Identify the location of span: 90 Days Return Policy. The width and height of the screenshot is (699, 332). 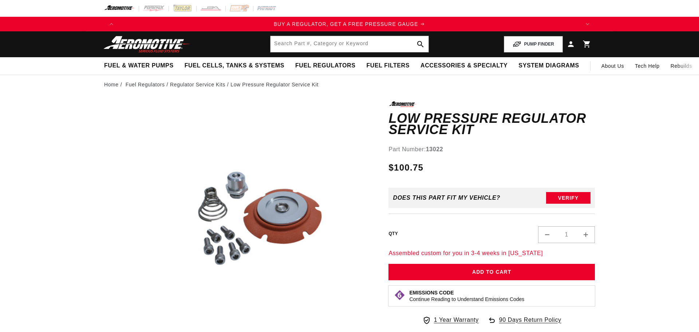
(530, 323).